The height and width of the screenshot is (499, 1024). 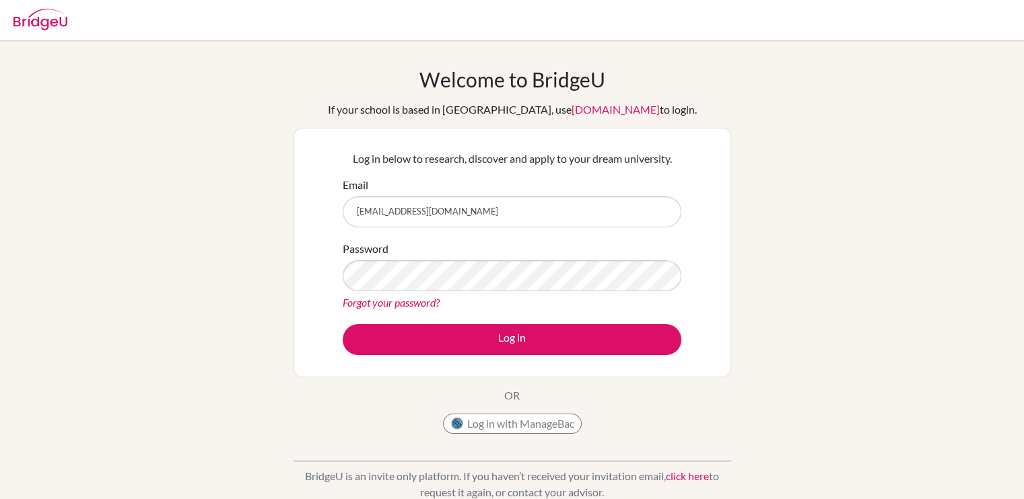 I want to click on p: Log in below to research, discover and apply to your dream university., so click(x=512, y=159).